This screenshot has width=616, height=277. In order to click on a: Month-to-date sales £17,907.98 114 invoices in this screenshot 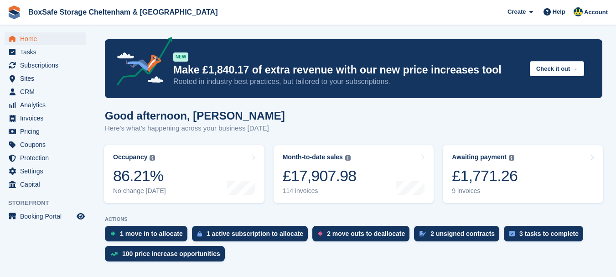, I will do `click(354, 174)`.